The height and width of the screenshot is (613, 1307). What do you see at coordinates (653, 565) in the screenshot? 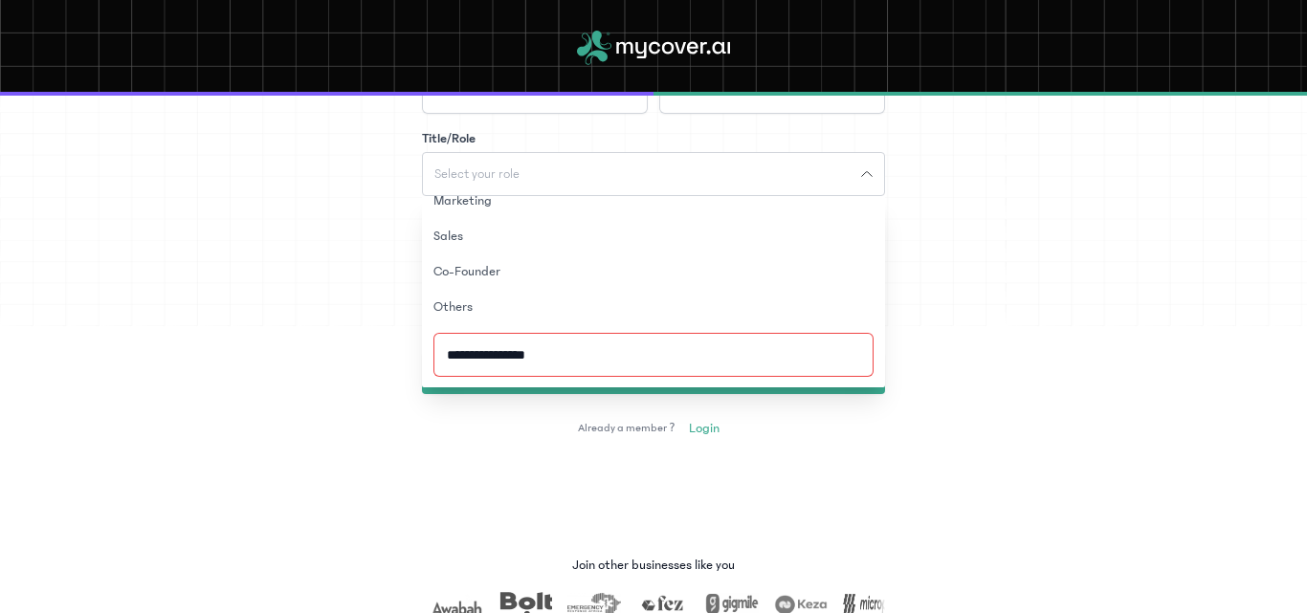
I see `p: Join other businesses like you` at bounding box center [653, 565].